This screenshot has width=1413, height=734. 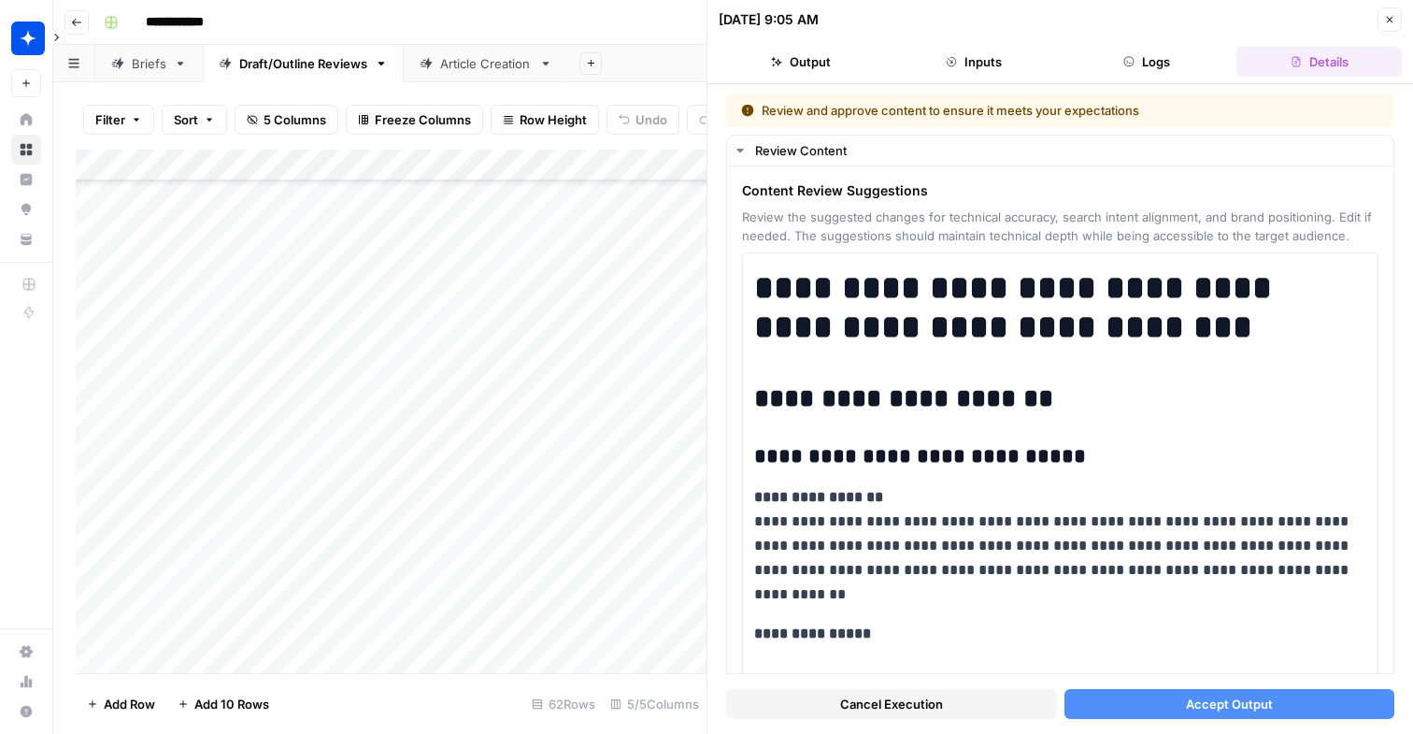 I want to click on button: Row Height, so click(x=545, y=120).